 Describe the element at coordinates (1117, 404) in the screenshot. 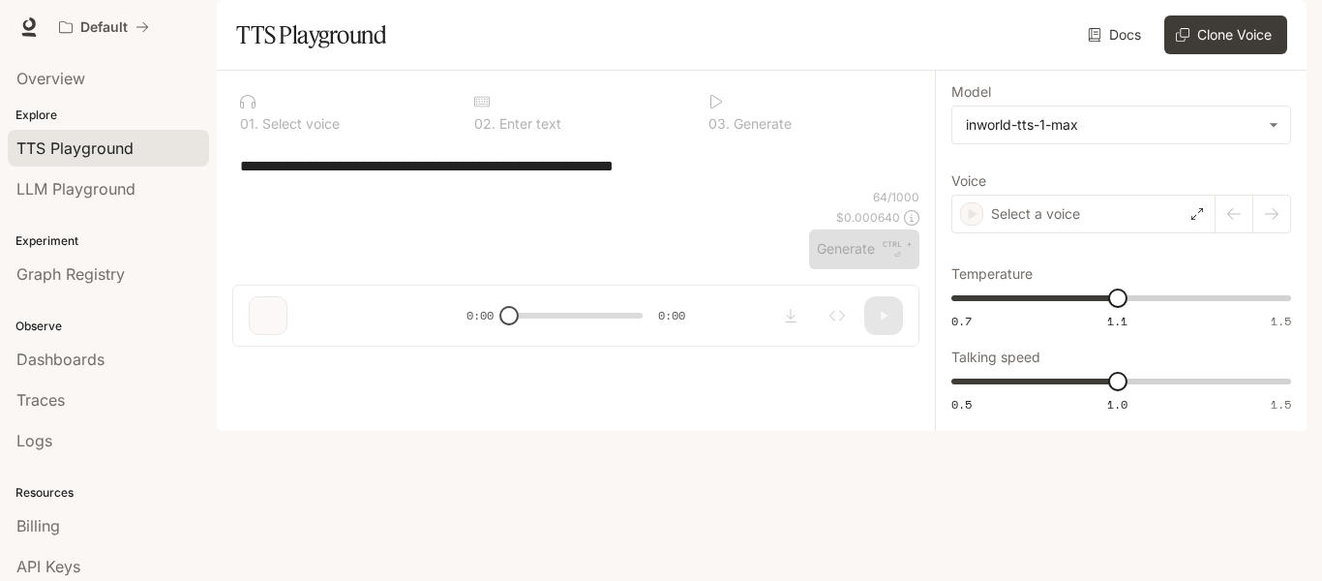

I see `span: 1.0` at that location.